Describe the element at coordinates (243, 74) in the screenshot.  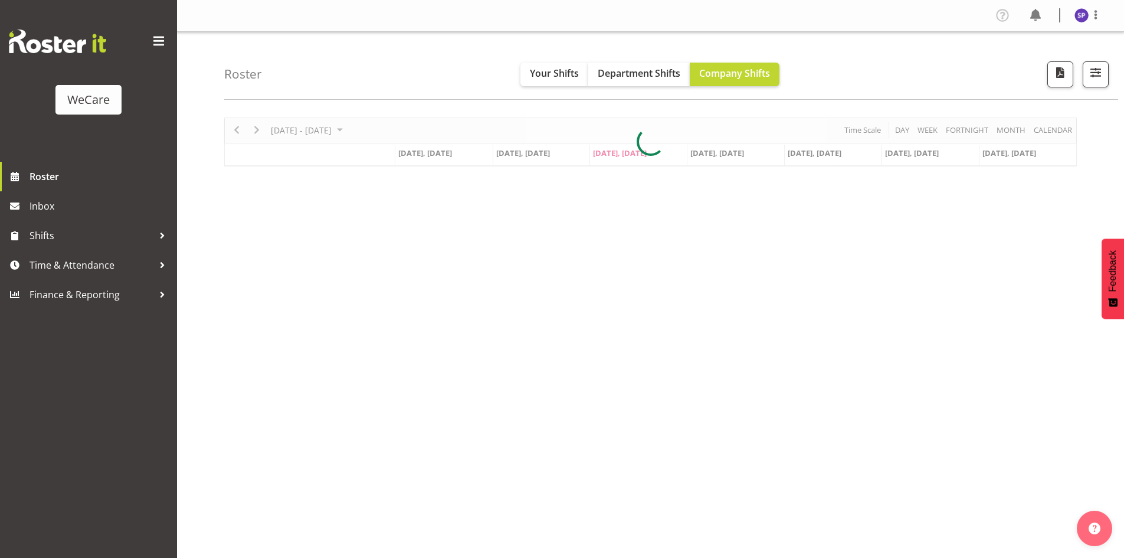
I see `h4: Roster` at that location.